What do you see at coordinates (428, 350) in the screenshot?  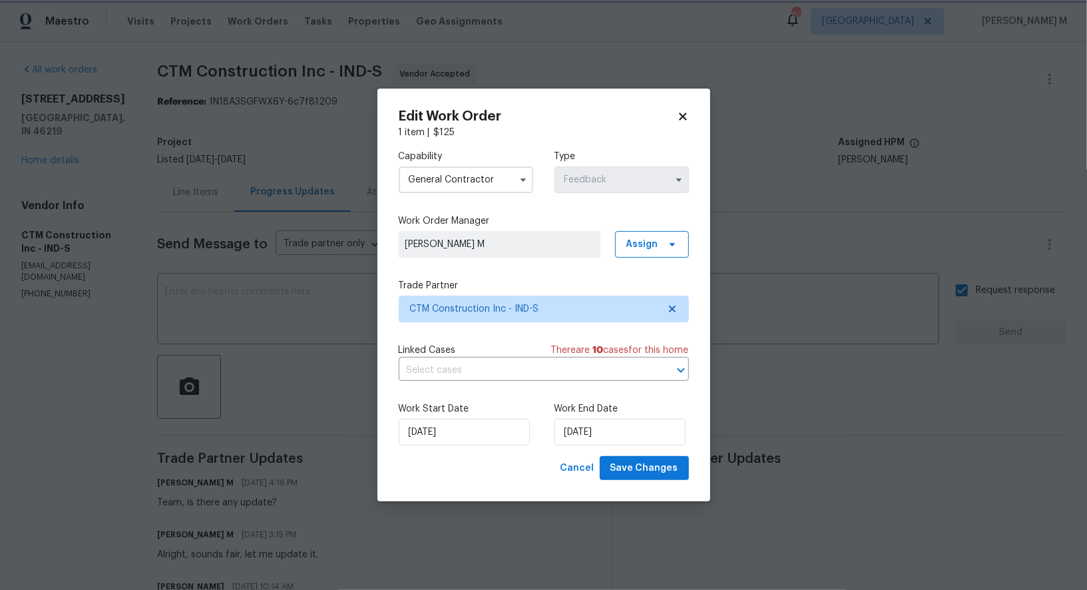 I see `span: Linked Cases` at bounding box center [428, 350].